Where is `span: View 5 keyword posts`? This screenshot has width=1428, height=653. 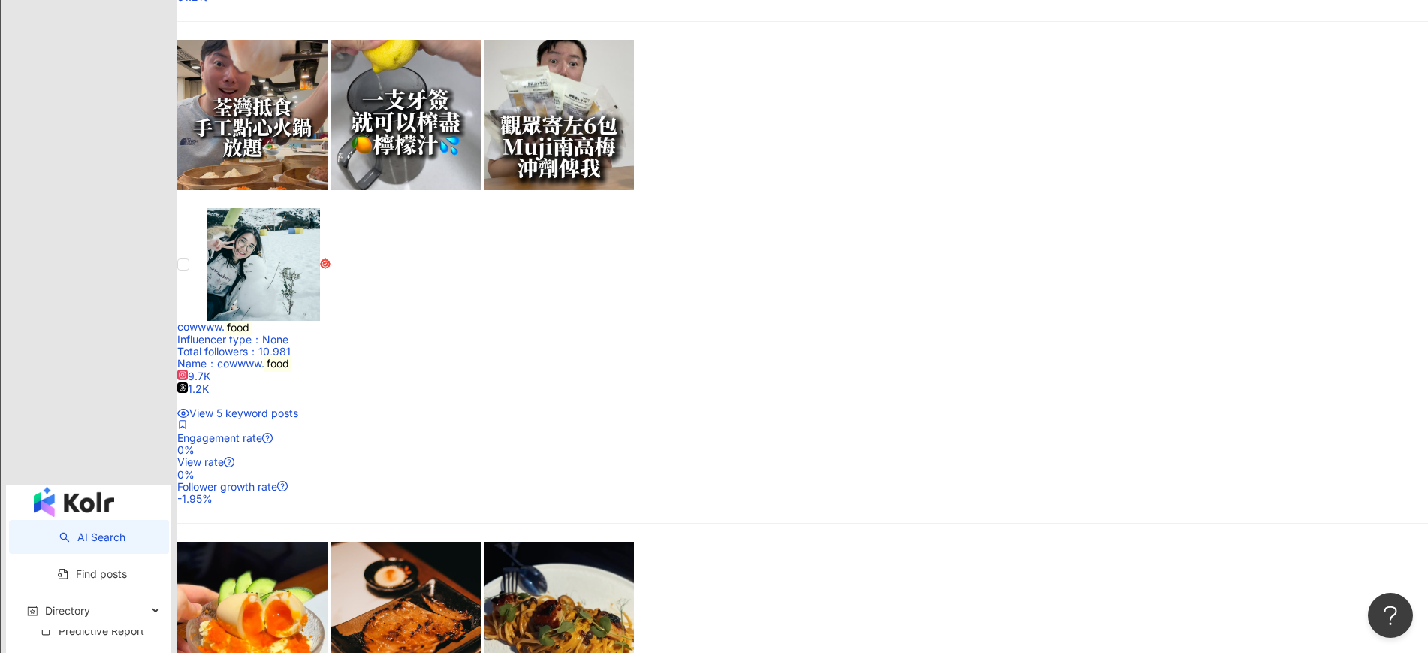
span: View 5 keyword posts is located at coordinates (243, 412).